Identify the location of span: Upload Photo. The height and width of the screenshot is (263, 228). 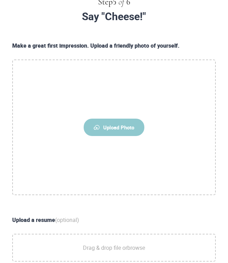
(114, 127).